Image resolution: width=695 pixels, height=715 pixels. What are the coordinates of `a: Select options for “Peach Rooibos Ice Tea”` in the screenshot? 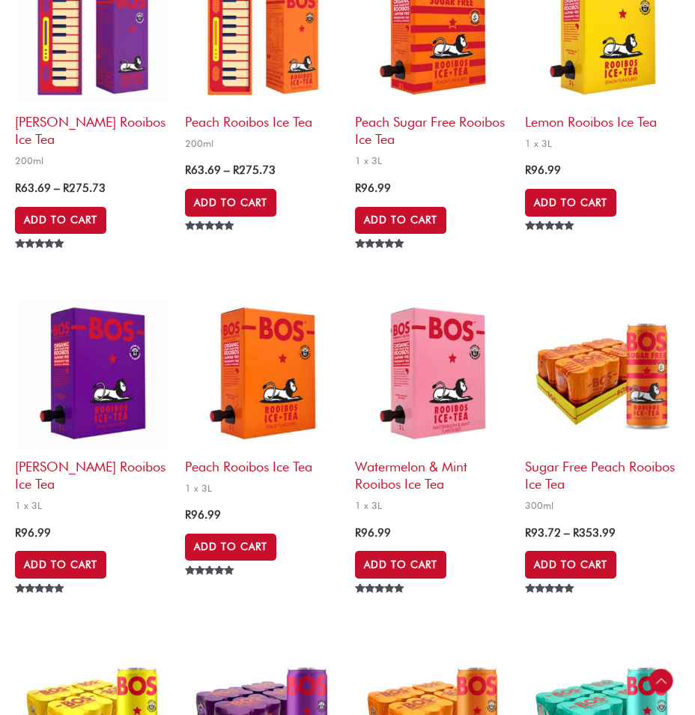 It's located at (231, 202).